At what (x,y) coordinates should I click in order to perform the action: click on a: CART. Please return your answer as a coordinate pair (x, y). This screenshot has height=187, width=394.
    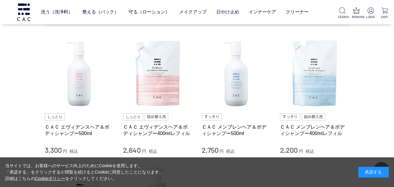
    Looking at the image, I should click on (385, 13).